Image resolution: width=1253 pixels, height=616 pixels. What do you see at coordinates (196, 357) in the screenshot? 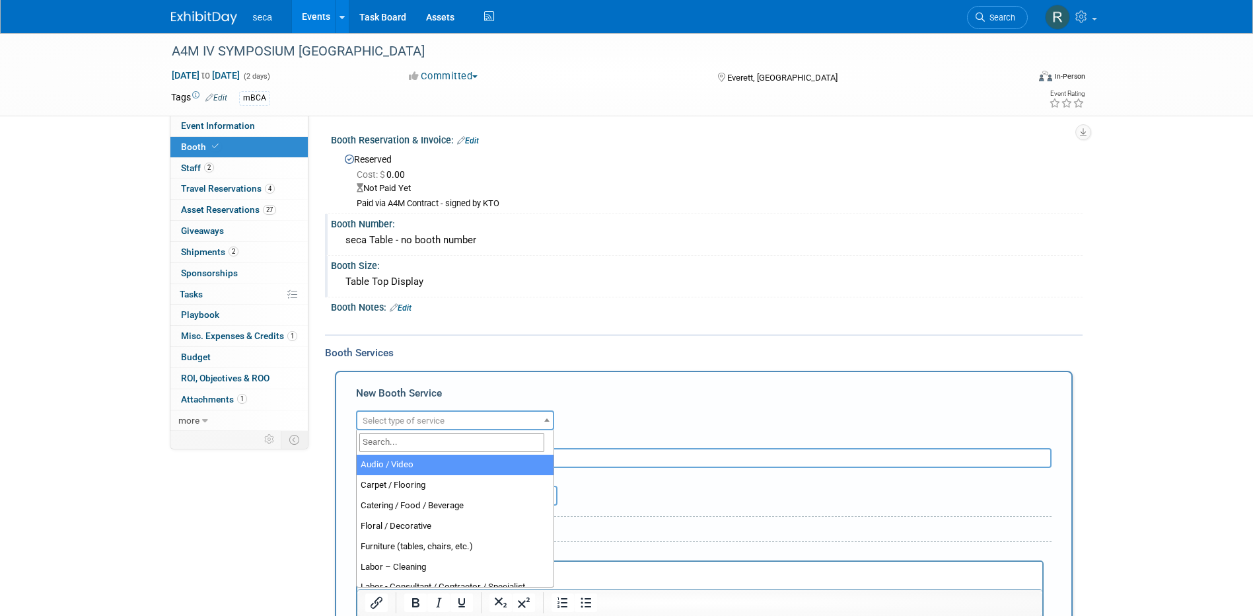
I see `span: Budget` at bounding box center [196, 357].